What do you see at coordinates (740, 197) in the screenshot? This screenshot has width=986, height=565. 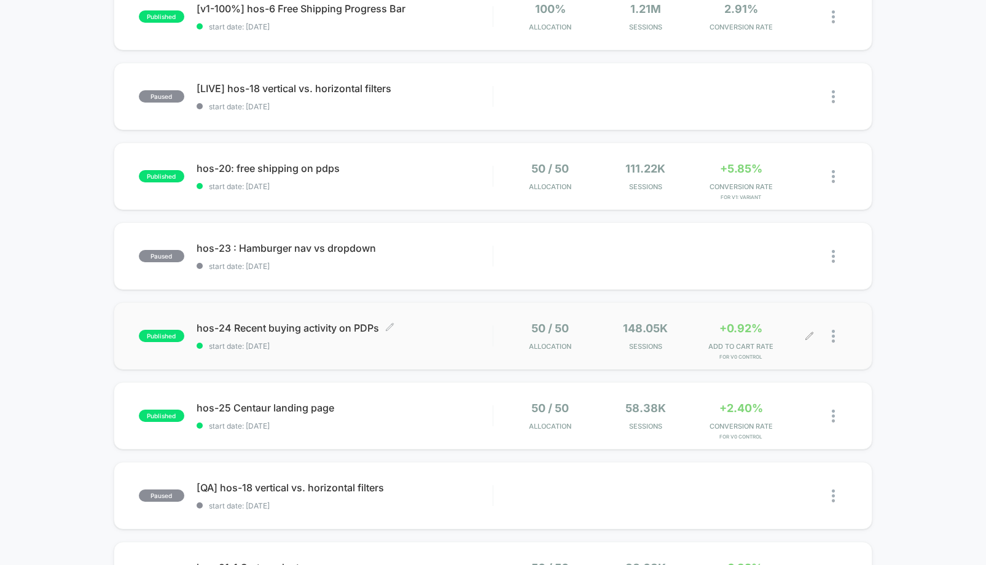 I see `span: for v1: variant` at bounding box center [740, 197].